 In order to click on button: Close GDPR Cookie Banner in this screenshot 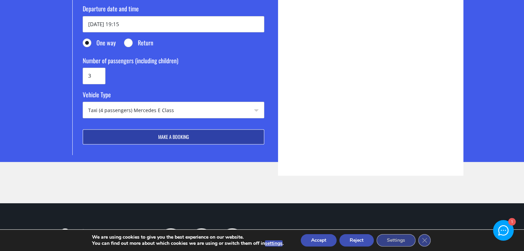, I will do `click(424, 241)`.